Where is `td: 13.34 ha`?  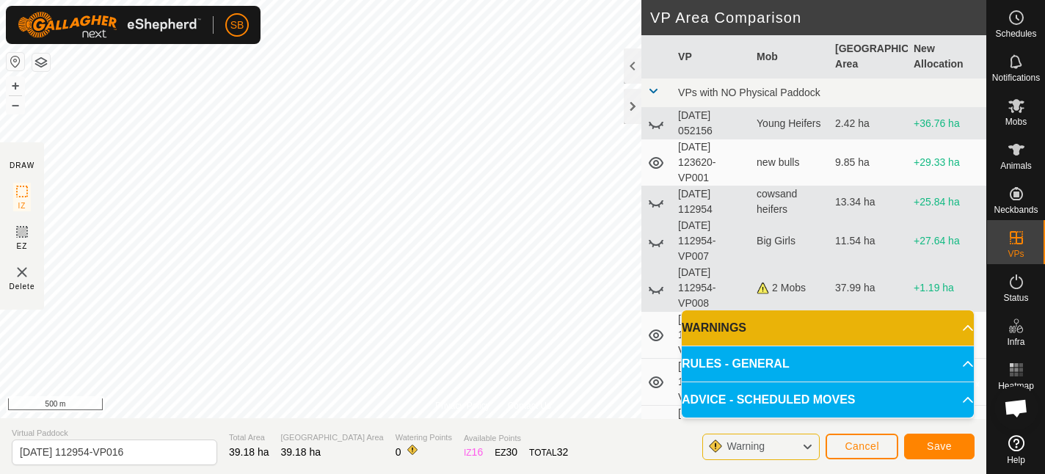
td: 13.34 ha is located at coordinates (868, 202).